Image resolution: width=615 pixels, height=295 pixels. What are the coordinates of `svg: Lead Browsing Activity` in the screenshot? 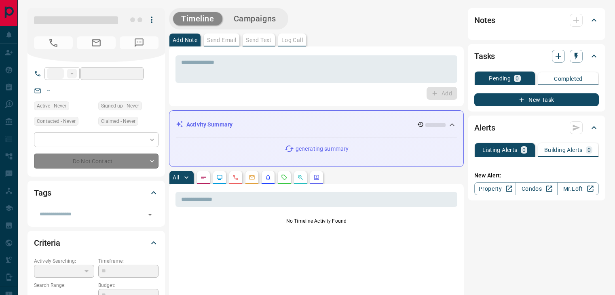 It's located at (220, 178).